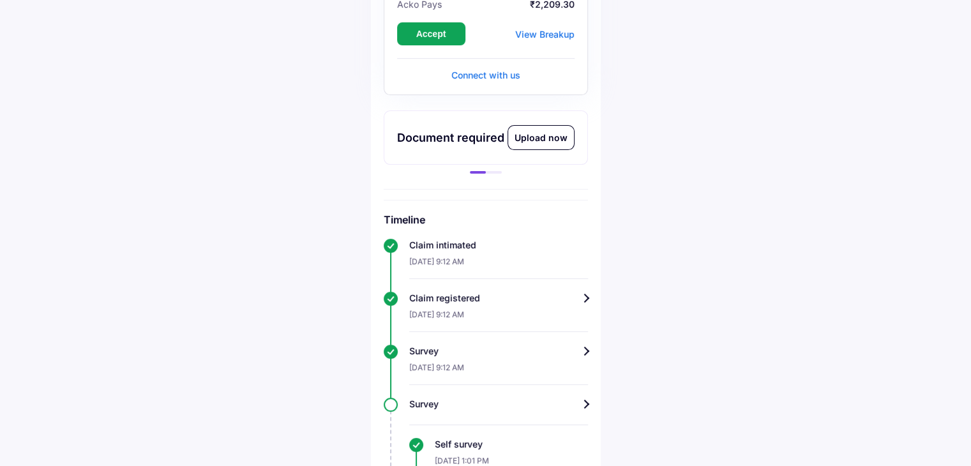 This screenshot has height=466, width=971. I want to click on div: Upload now, so click(541, 137).